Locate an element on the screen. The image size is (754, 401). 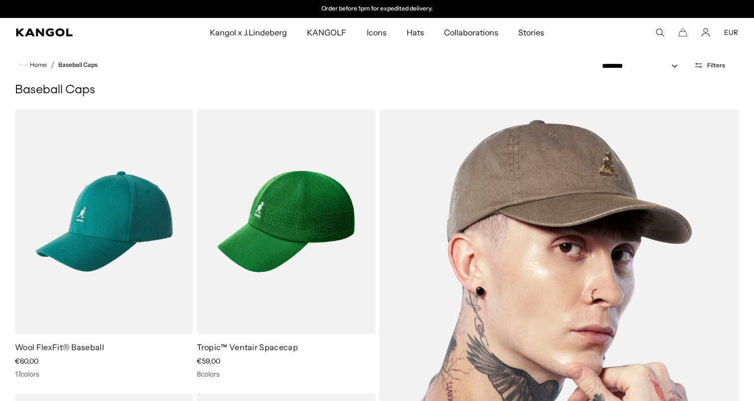
summary: Search here is located at coordinates (660, 32).